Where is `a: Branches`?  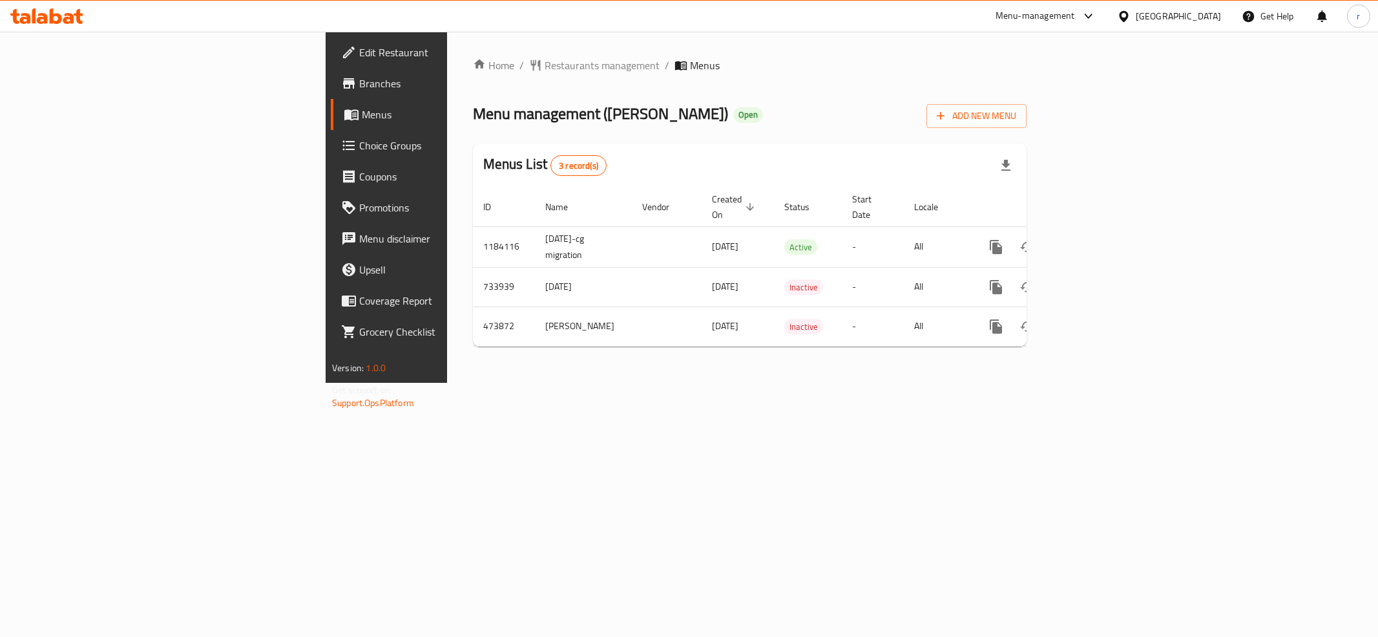 a: Branches is located at coordinates (443, 83).